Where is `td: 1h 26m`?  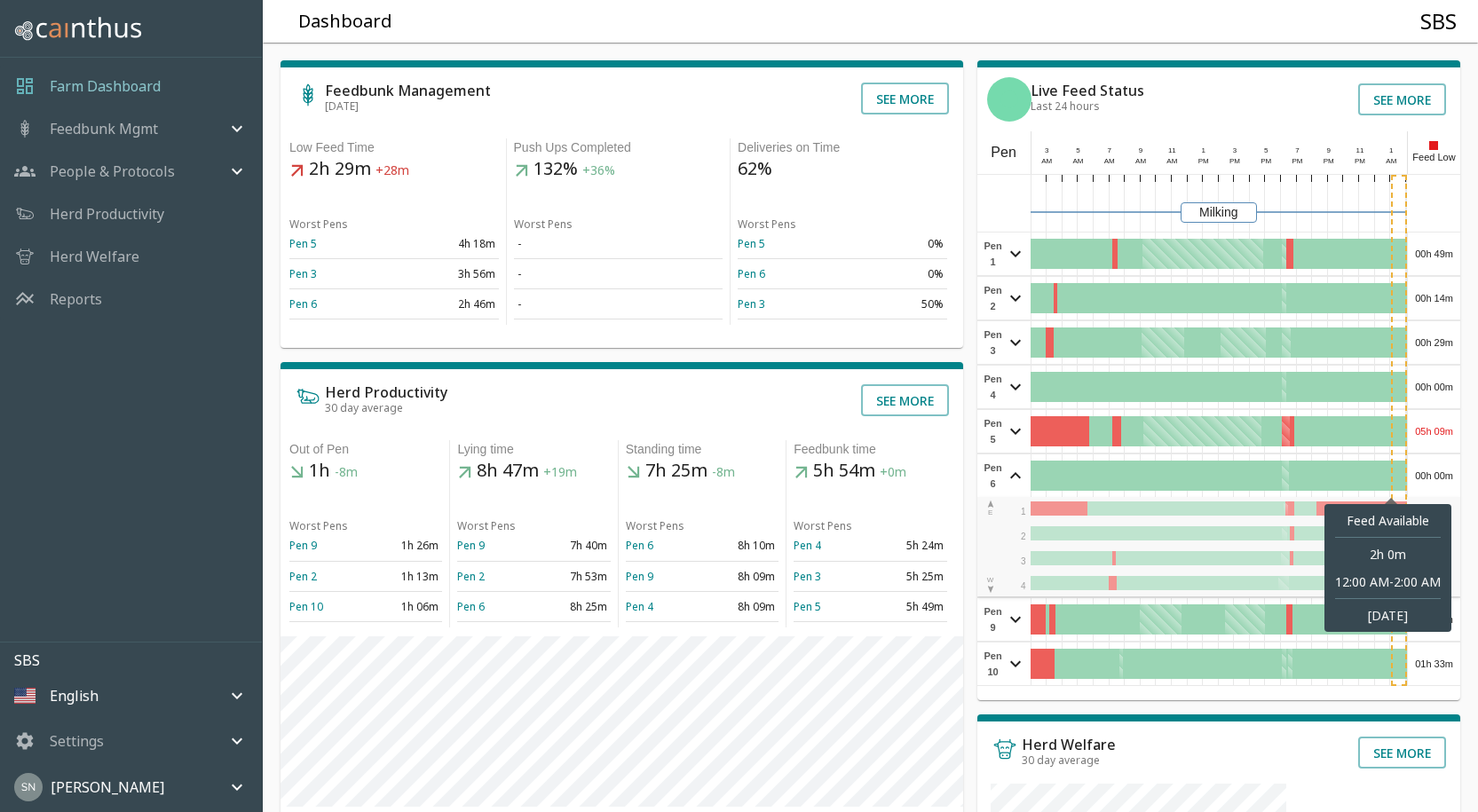
td: 1h 26m is located at coordinates (404, 545).